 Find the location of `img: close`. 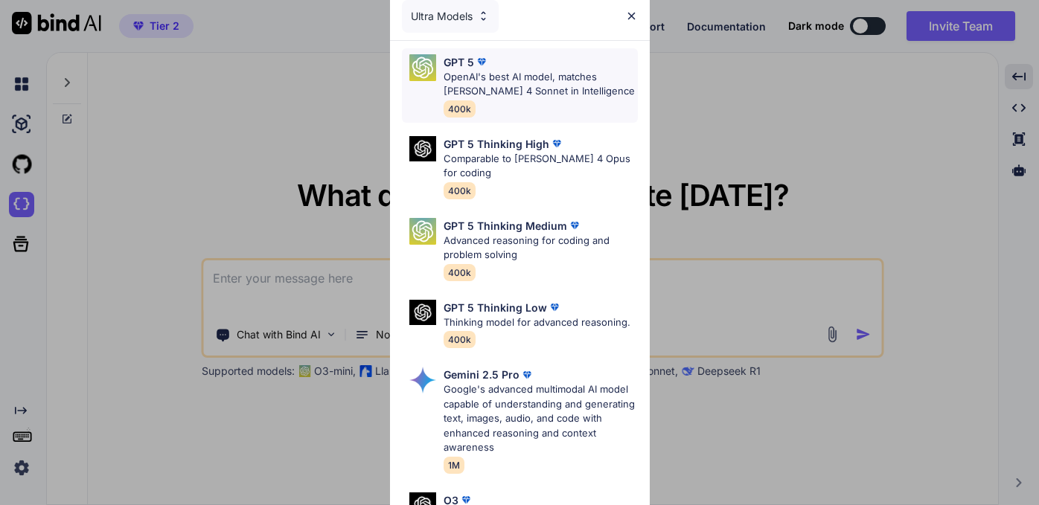

img: close is located at coordinates (631, 16).